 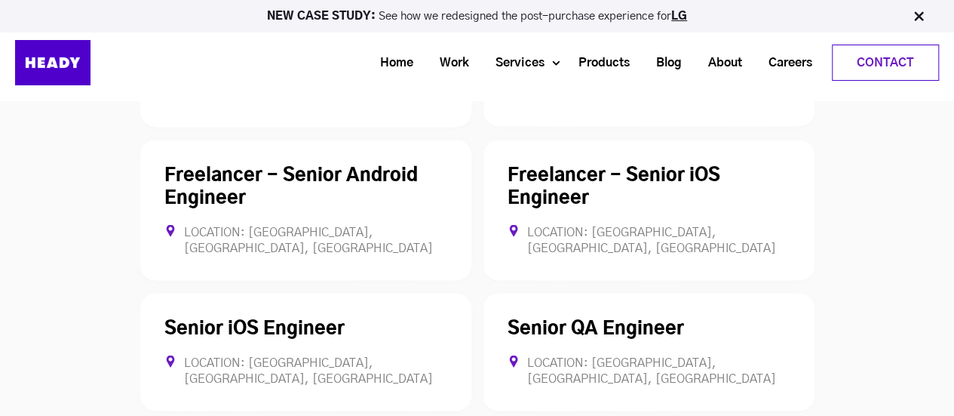 I want to click on strong: NEW CASE STUDY:, so click(x=323, y=16).